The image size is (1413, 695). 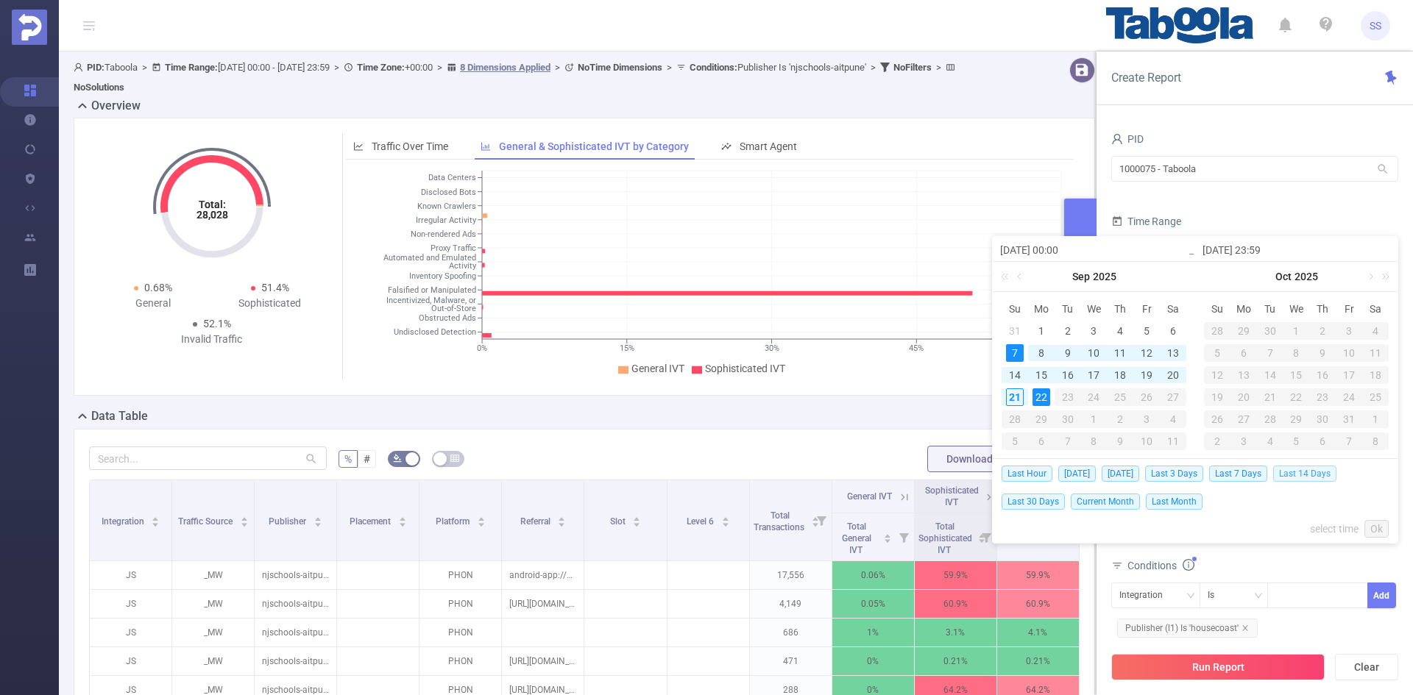 What do you see at coordinates (446, 220) in the screenshot?
I see `tspan: Irregular Activity` at bounding box center [446, 220].